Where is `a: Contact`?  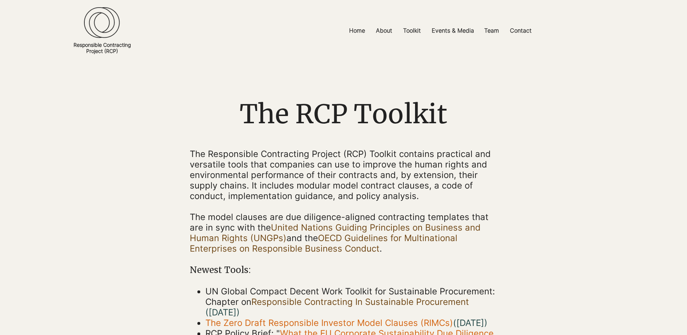
a: Contact is located at coordinates (521, 30).